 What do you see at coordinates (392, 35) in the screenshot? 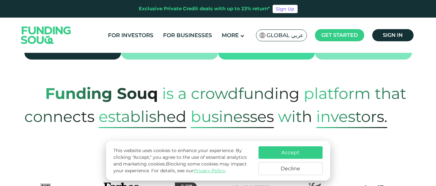
I see `span: Sign in` at bounding box center [392, 35].